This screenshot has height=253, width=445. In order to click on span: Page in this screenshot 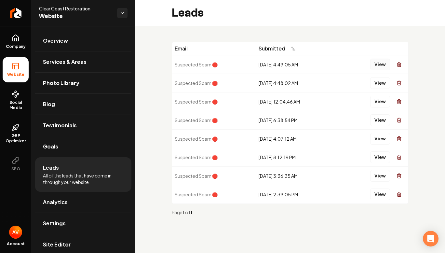, I will do `click(177, 212)`.